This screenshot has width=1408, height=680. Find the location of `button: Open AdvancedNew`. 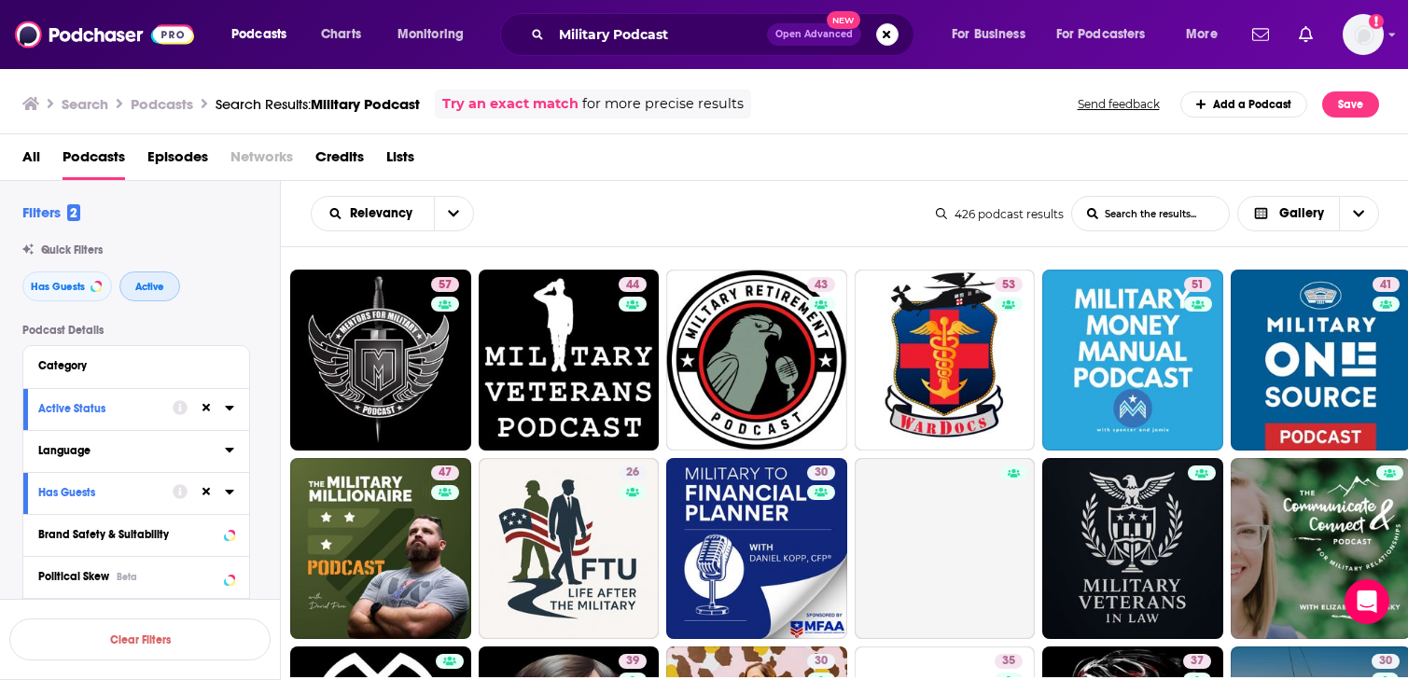

button: Open AdvancedNew is located at coordinates (814, 35).